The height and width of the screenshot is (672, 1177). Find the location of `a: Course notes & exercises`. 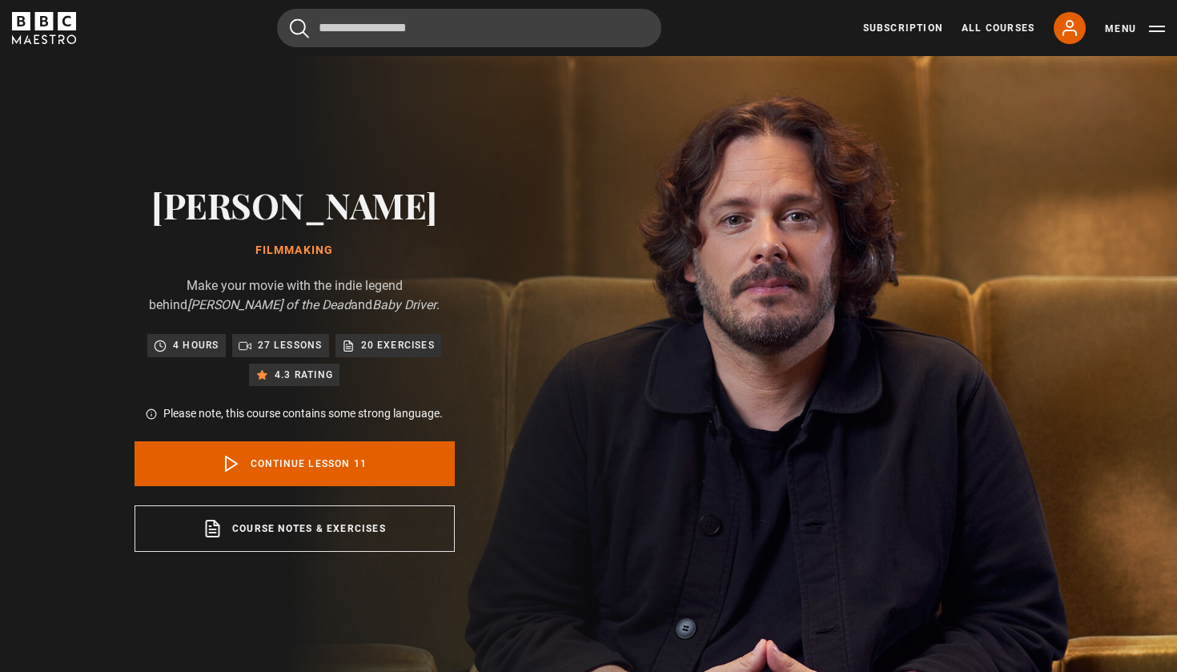

a: Course notes & exercises is located at coordinates (295, 529).